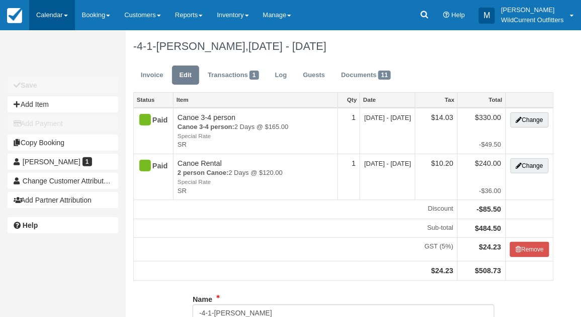  Describe the element at coordinates (482, 131) in the screenshot. I see `td: $330.00` at that location.